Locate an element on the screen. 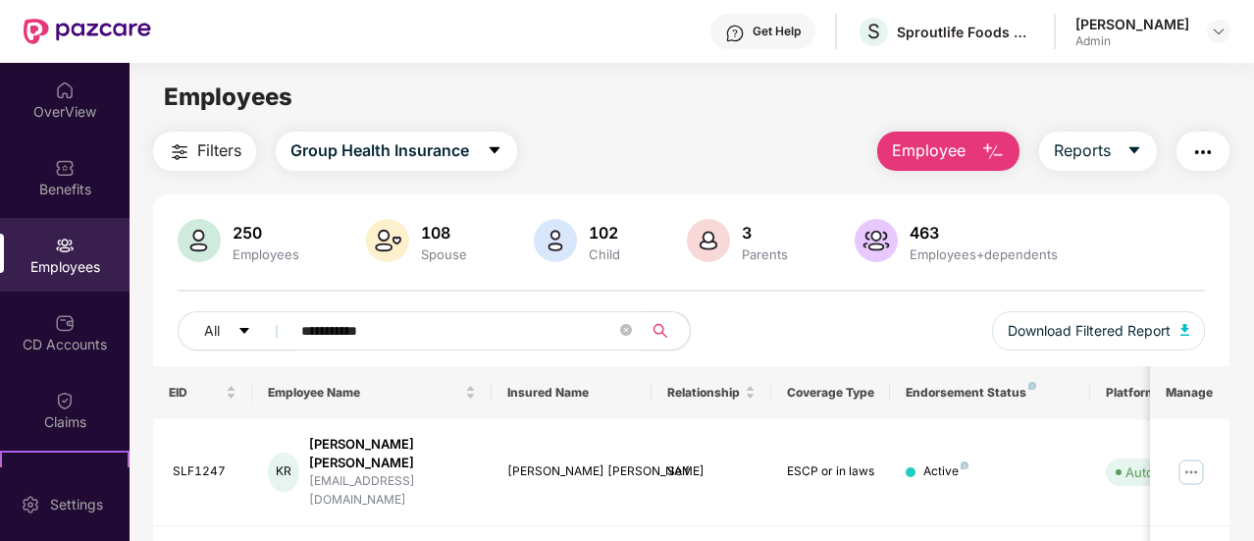 This screenshot has width=1254, height=541. div: Self is located at coordinates (711, 471).